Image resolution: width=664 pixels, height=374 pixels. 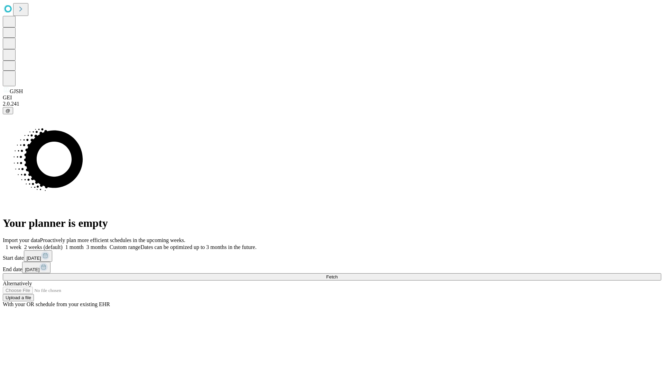 What do you see at coordinates (125, 247) in the screenshot?
I see `span: Custom range` at bounding box center [125, 247].